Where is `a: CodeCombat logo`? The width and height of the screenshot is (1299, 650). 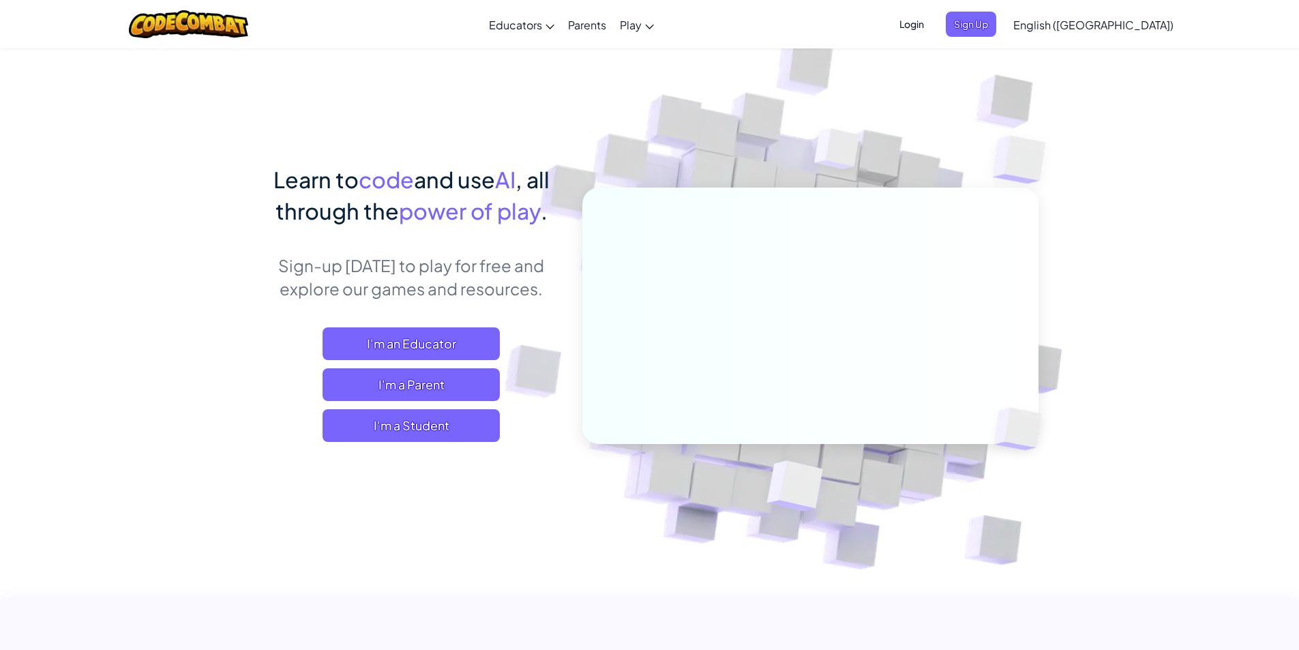 a: CodeCombat logo is located at coordinates (188, 24).